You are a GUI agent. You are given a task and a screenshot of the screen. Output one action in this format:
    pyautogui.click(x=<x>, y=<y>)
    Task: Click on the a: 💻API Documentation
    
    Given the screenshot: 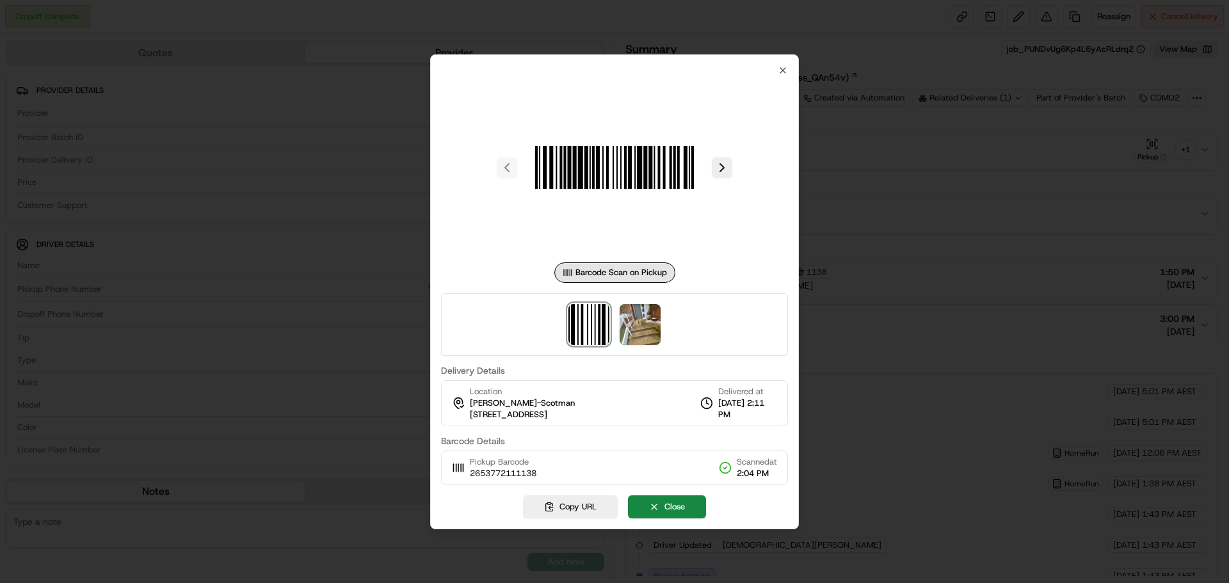 What is the action you would take?
    pyautogui.click(x=157, y=192)
    